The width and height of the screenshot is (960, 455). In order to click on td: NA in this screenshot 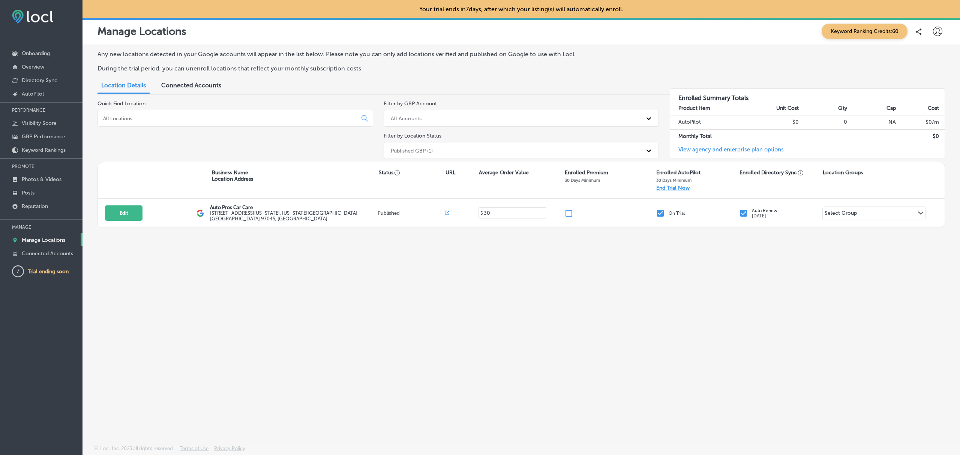, I will do `click(872, 122)`.